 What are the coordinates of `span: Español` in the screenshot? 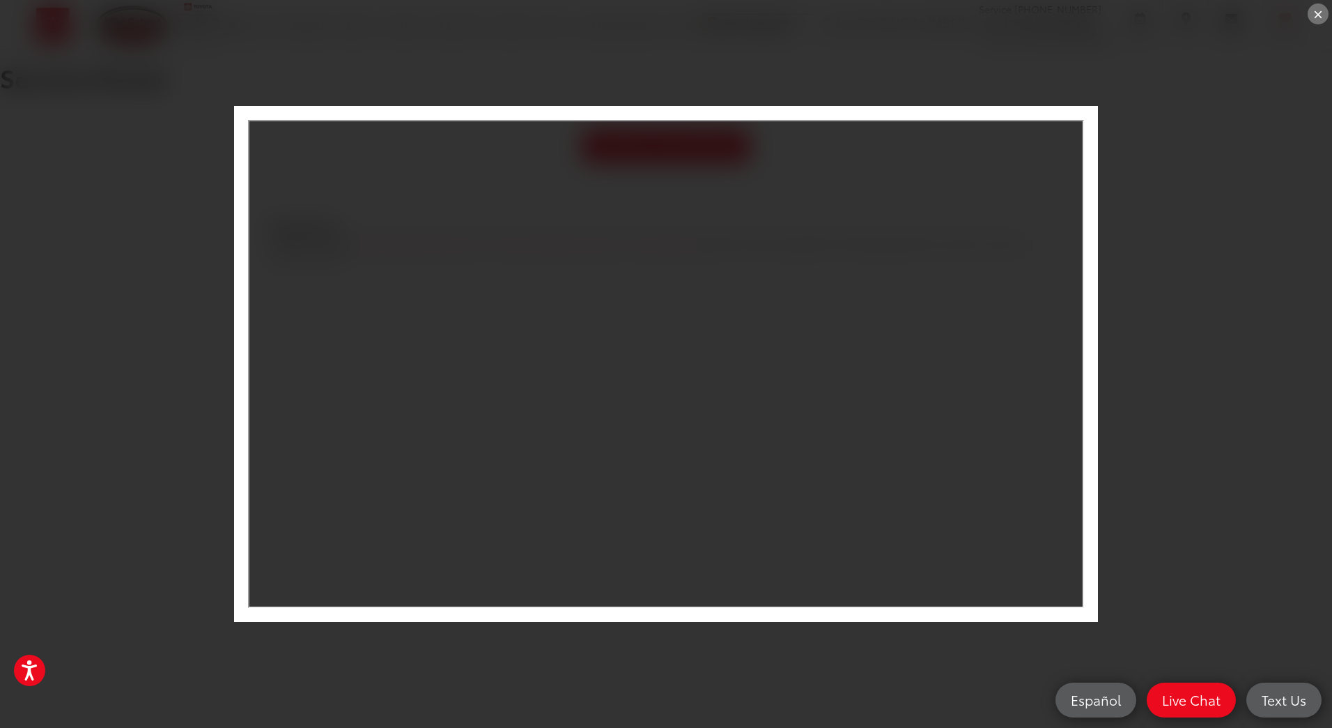 It's located at (1096, 699).